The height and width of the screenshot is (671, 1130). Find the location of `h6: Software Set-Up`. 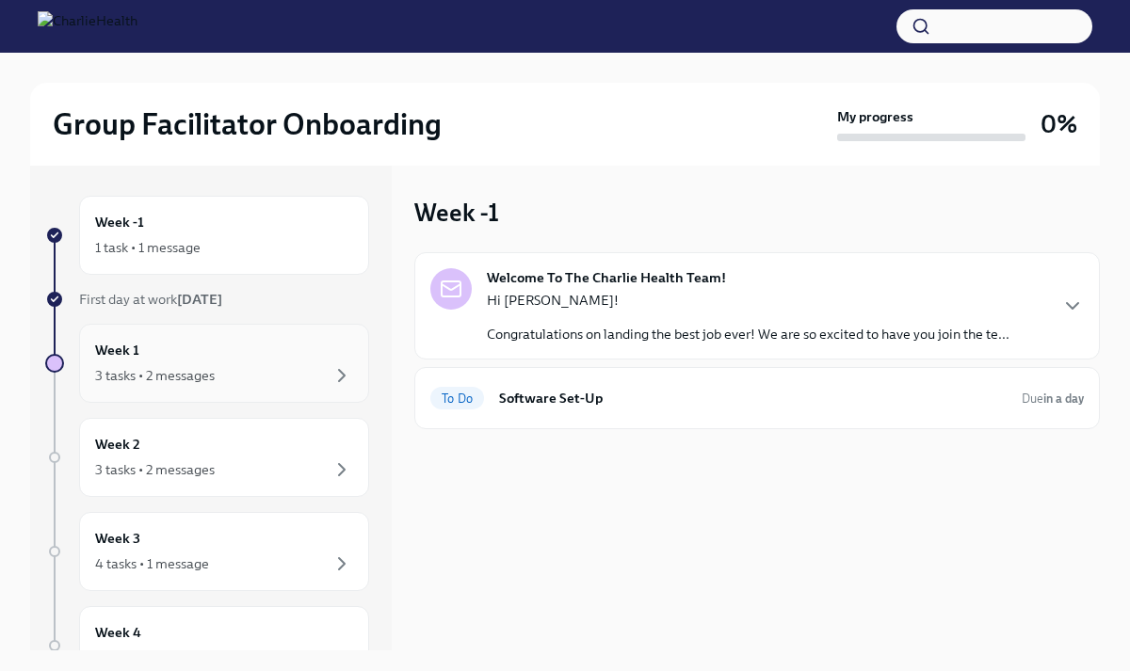

h6: Software Set-Up is located at coordinates (752, 398).